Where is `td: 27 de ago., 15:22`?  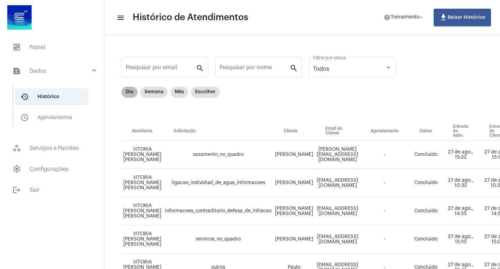 td: 27 de ago., 15:22 is located at coordinates (461, 155).